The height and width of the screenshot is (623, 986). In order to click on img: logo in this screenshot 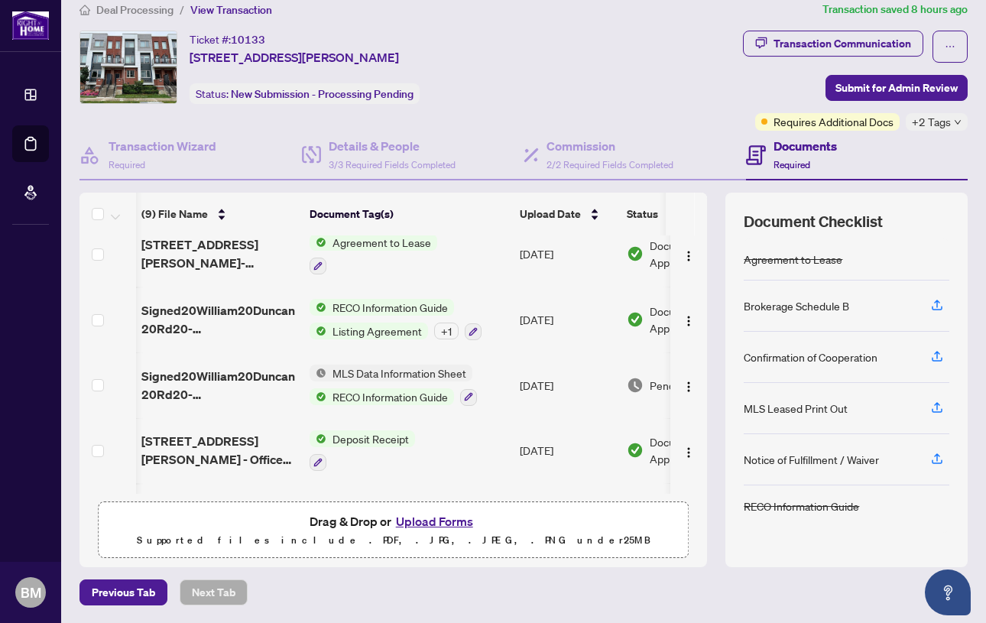, I will do `click(31, 25)`.